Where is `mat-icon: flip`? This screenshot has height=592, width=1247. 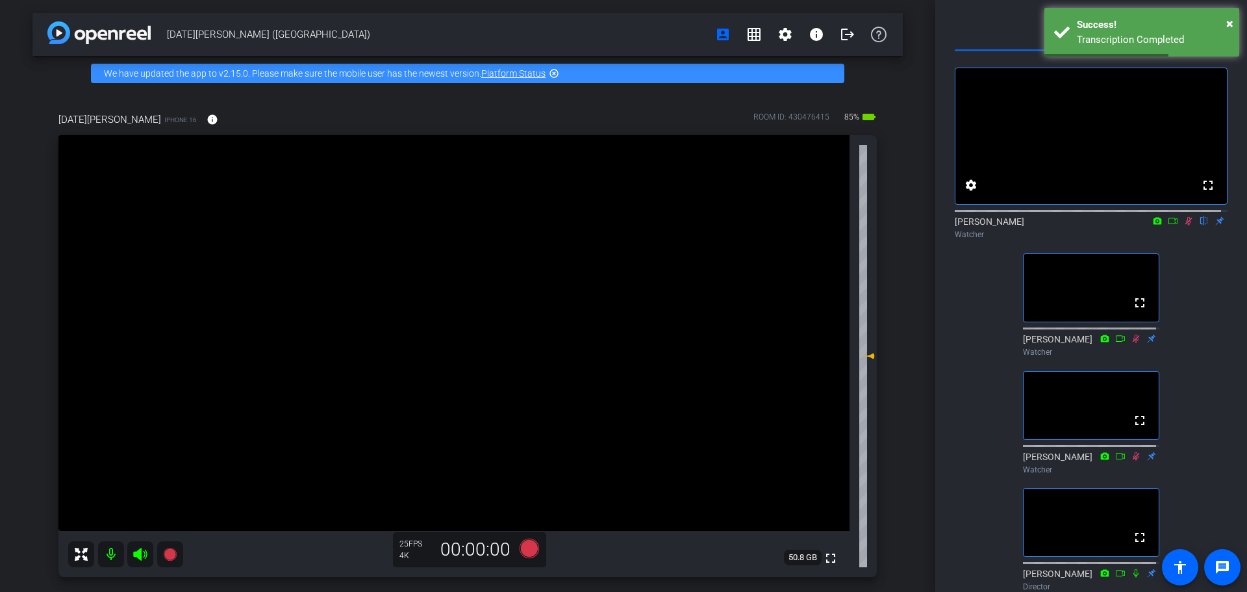
mat-icon: flip is located at coordinates (1204, 220).